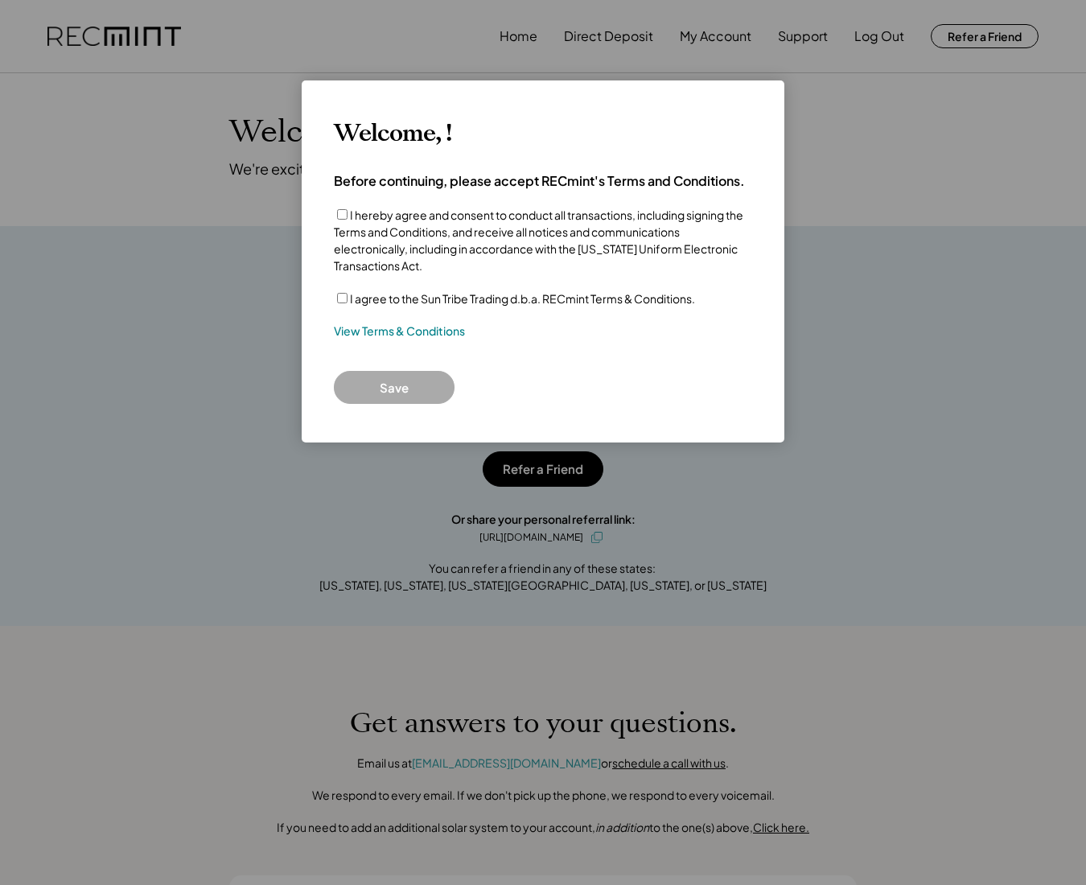 This screenshot has height=885, width=1086. Describe the element at coordinates (399, 331) in the screenshot. I see `a: View Terms & Conditions` at that location.